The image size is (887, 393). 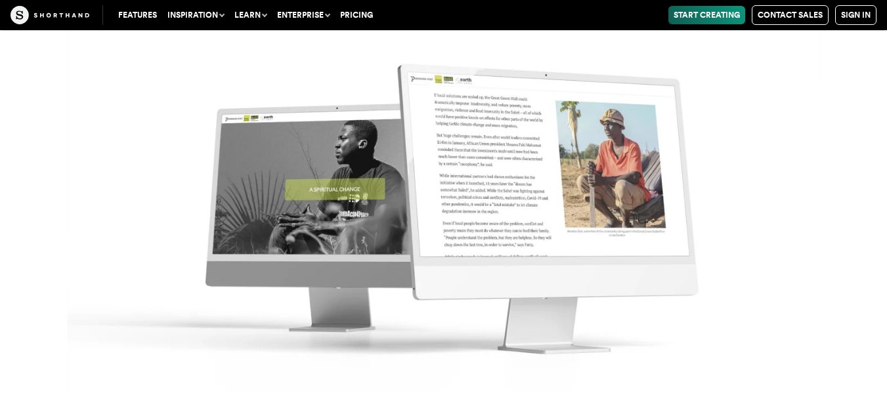 What do you see at coordinates (196, 15) in the screenshot?
I see `button: Inspiration` at bounding box center [196, 15].